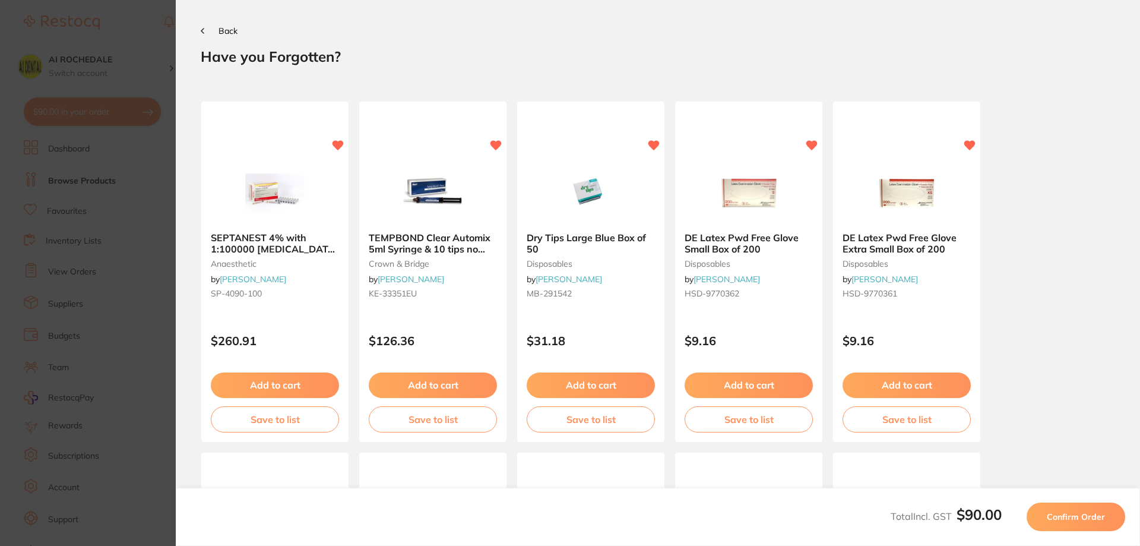  Describe the element at coordinates (591, 340) in the screenshot. I see `p: $31.18` at that location.